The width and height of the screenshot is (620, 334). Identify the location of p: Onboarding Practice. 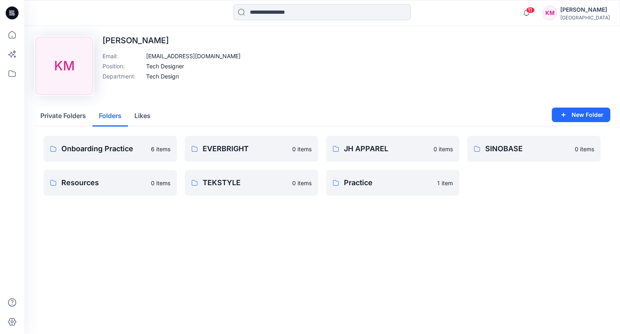
(104, 149).